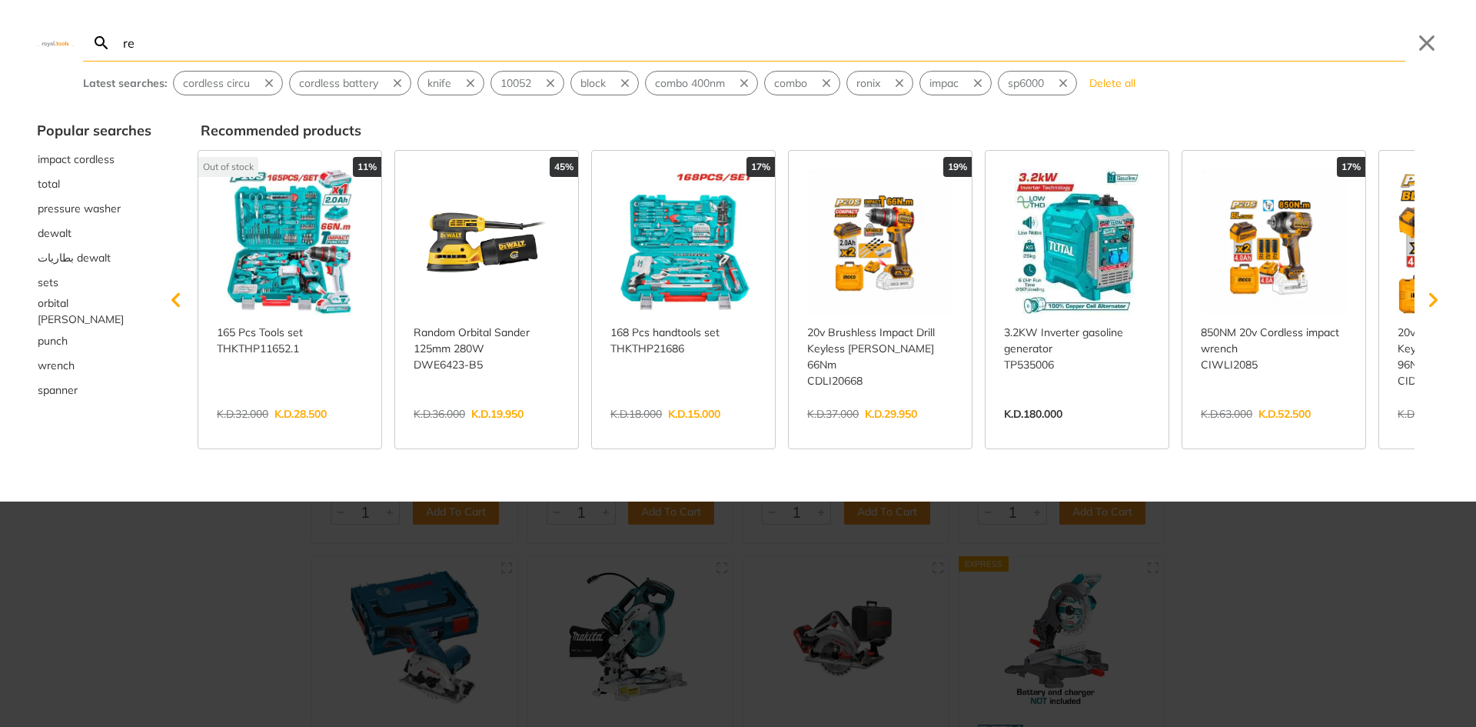 The height and width of the screenshot is (727, 1476). What do you see at coordinates (269, 83) in the screenshot?
I see `svg: Remove suggestion: cordless circu` at bounding box center [269, 83].